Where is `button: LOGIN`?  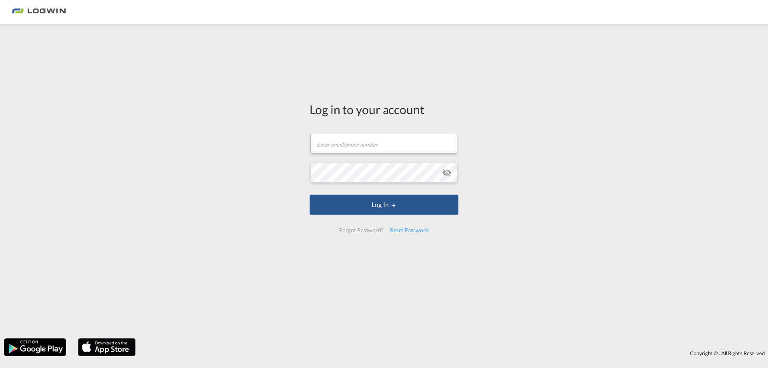 button: LOGIN is located at coordinates (384, 204).